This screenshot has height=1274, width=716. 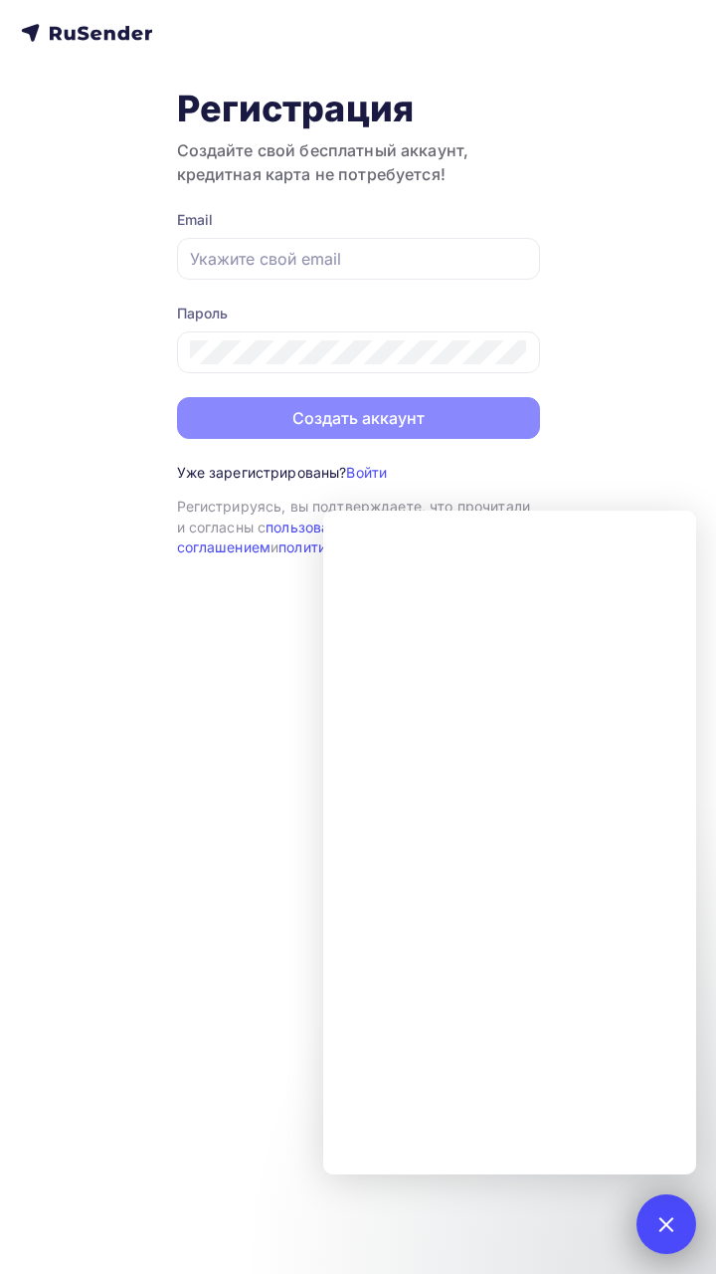 What do you see at coordinates (390, 546) in the screenshot?
I see `a: политикой конфиденциальности` at bounding box center [390, 546].